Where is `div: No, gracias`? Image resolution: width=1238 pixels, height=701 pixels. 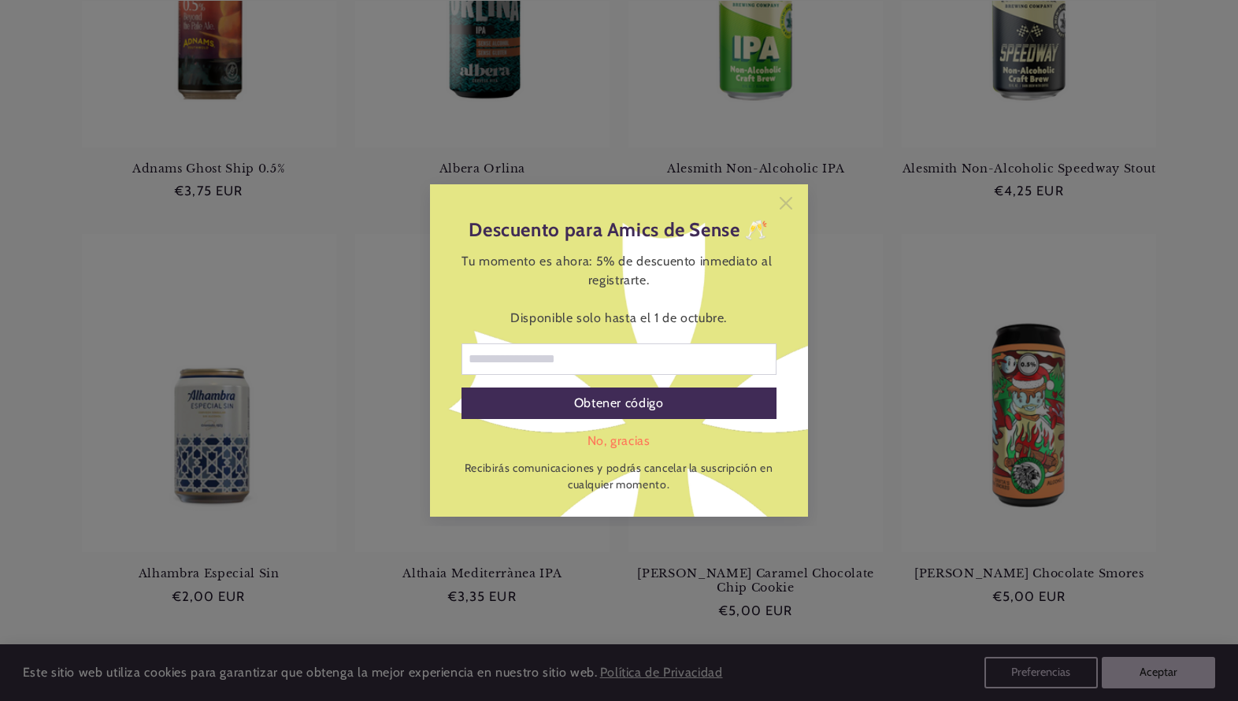 div: No, gracias is located at coordinates (619, 441).